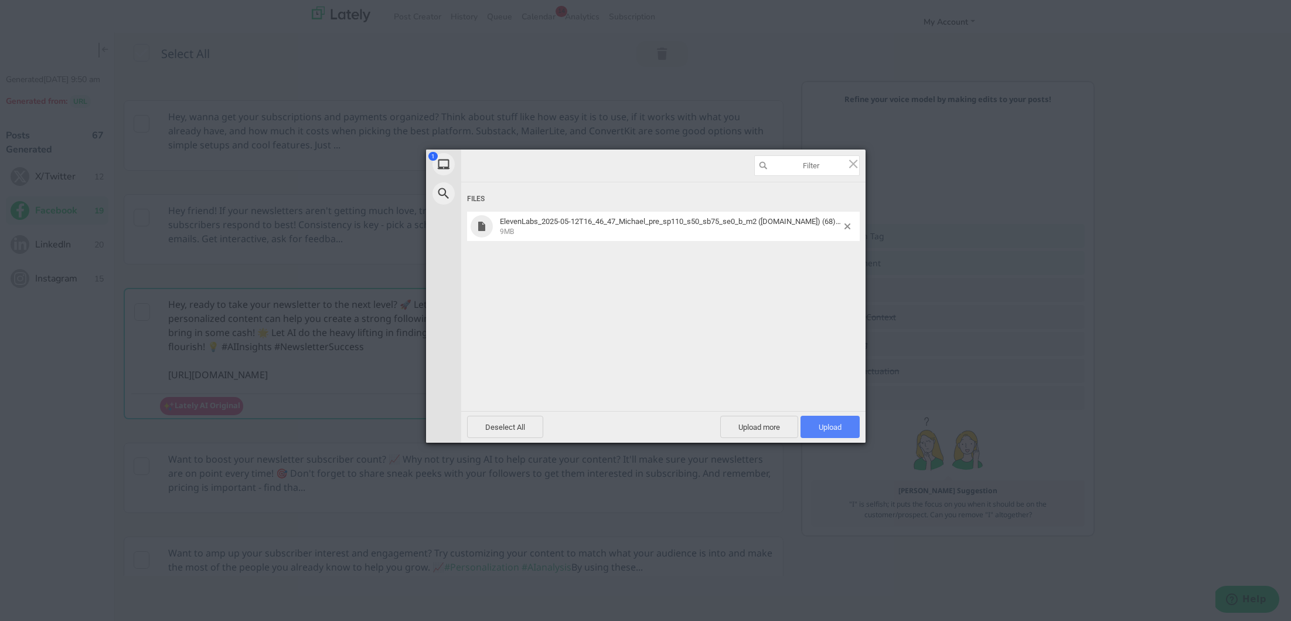 This screenshot has width=1291, height=621. Describe the element at coordinates (496, 193) in the screenshot. I see `div: Web Search` at that location.